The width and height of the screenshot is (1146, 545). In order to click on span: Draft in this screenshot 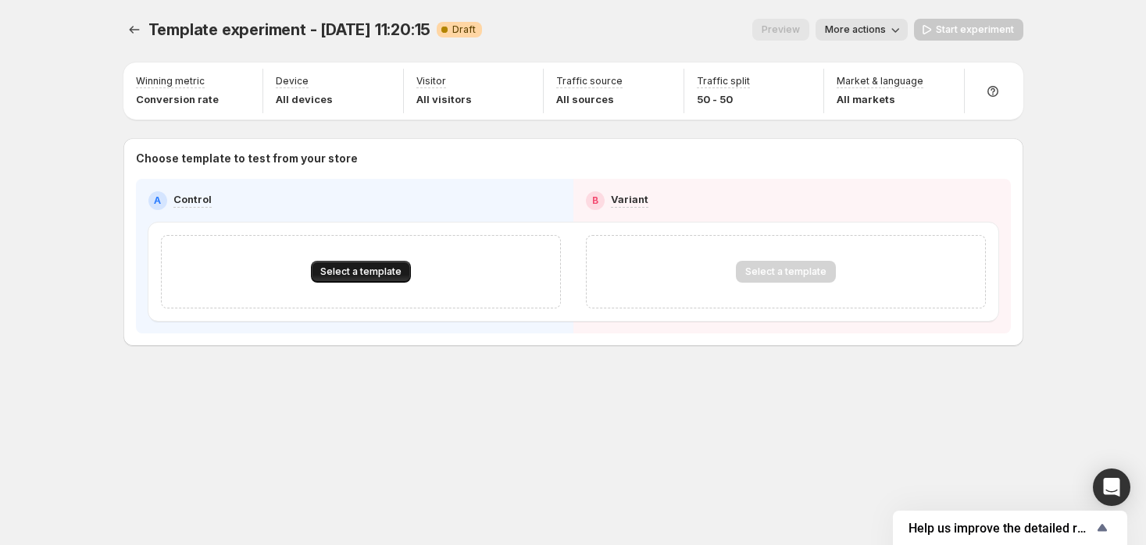, I will do `click(464, 30)`.